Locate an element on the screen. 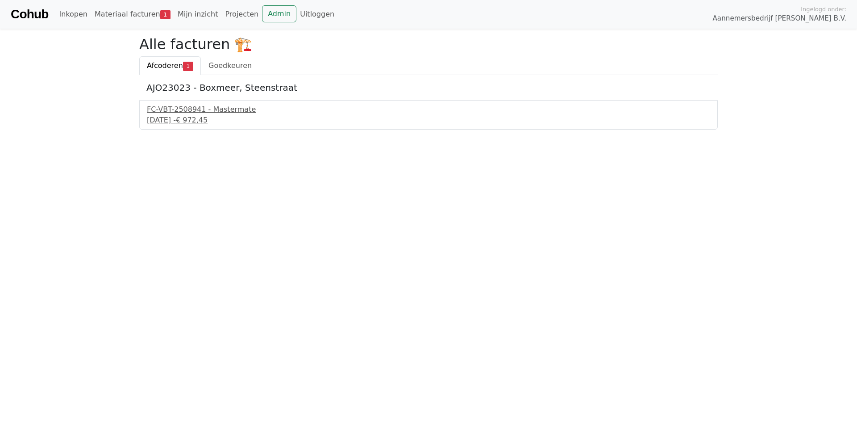  span: Goedkeuren is located at coordinates (230, 65).